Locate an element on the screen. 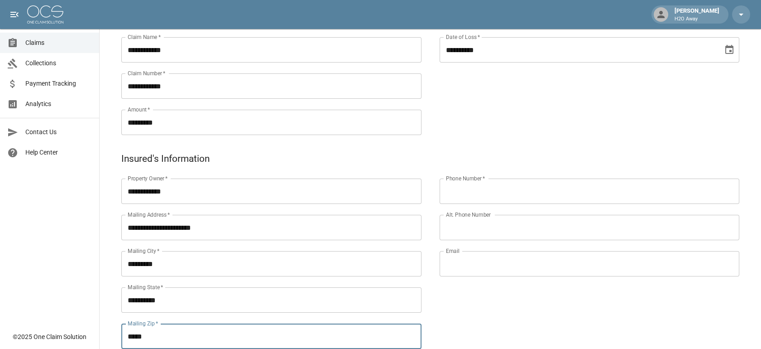 The image size is (761, 349). label: Property Owner is located at coordinates (148, 178).